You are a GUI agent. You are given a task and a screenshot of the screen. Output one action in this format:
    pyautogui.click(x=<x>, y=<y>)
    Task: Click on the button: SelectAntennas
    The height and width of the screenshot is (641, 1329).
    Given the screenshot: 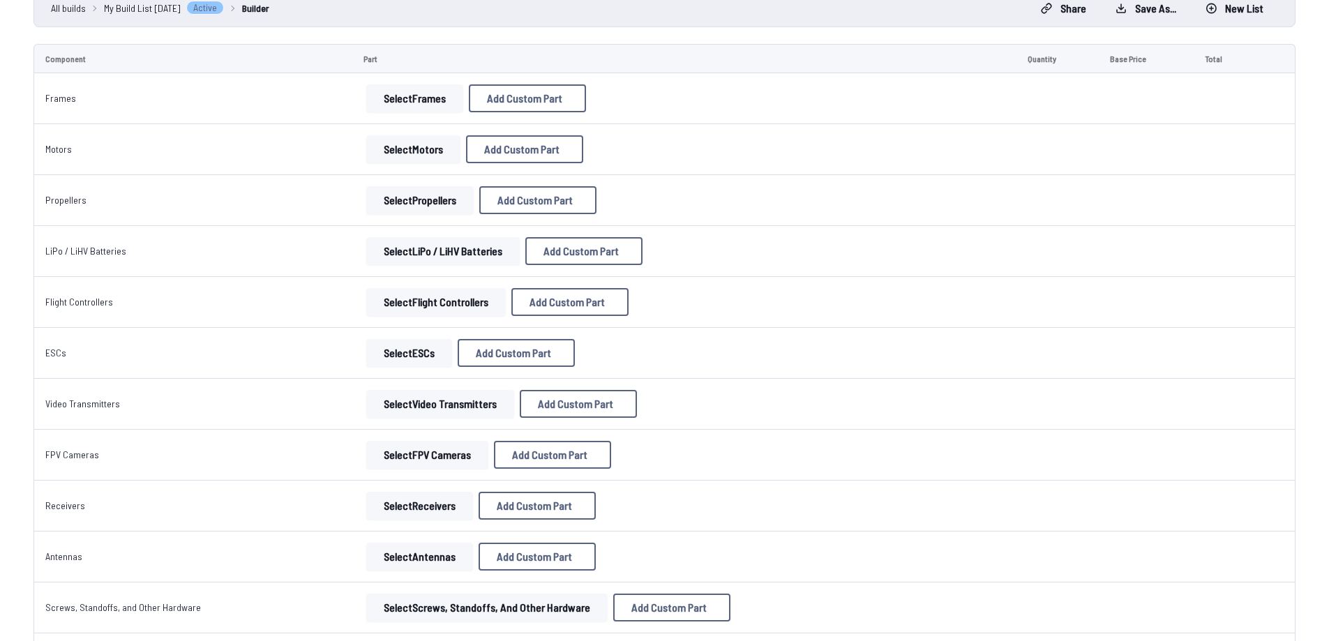 What is the action you would take?
    pyautogui.click(x=419, y=557)
    